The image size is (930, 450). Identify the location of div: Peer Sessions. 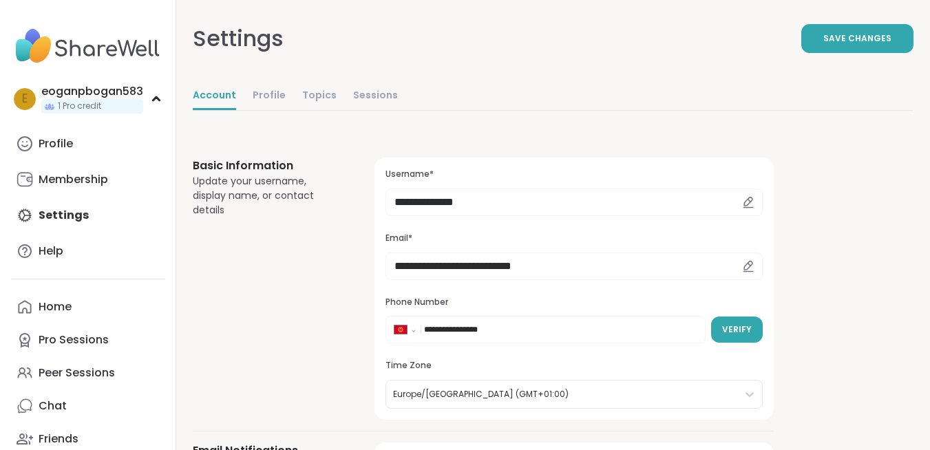
(76, 373).